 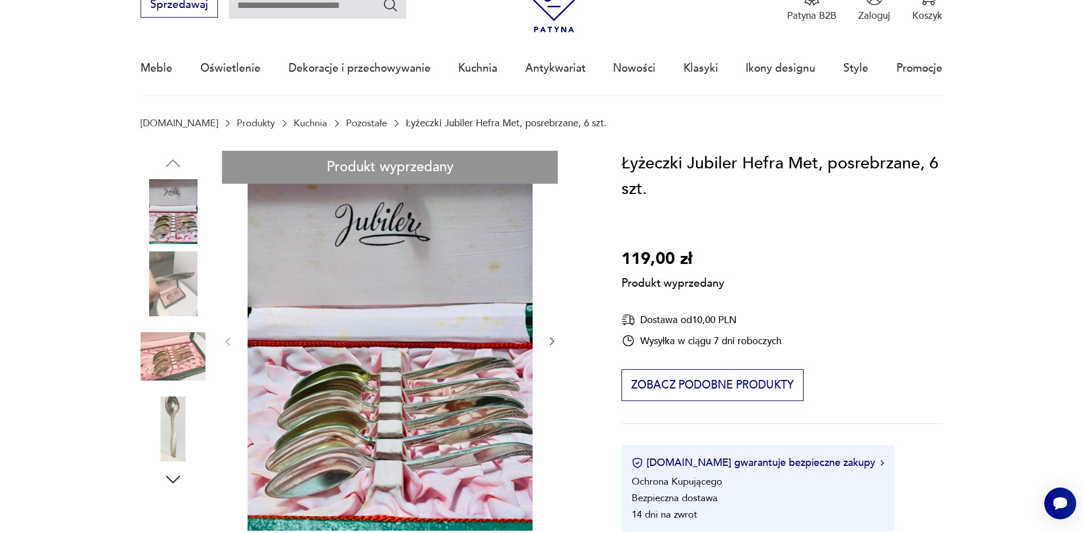 What do you see at coordinates (701, 320) in the screenshot?
I see `div: Dostawa od 10,00 PLN` at bounding box center [701, 320].